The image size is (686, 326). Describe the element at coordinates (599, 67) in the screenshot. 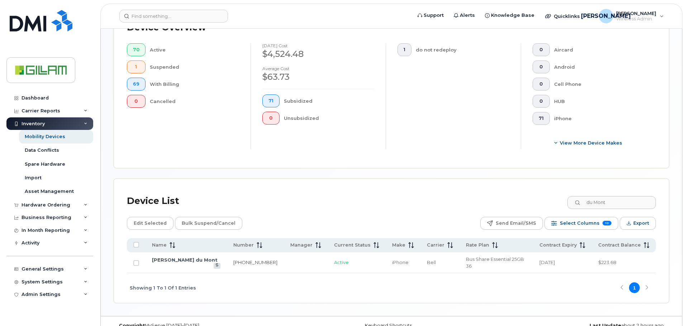

I see `div: Android` at that location.